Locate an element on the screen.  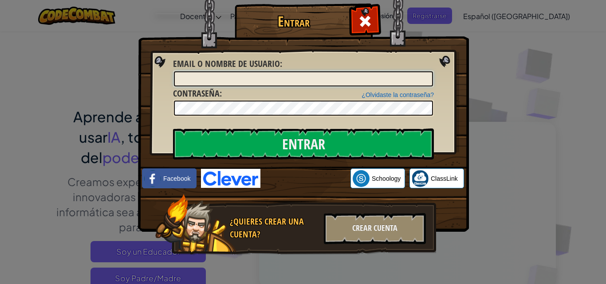
span: Schoology is located at coordinates (386, 179).